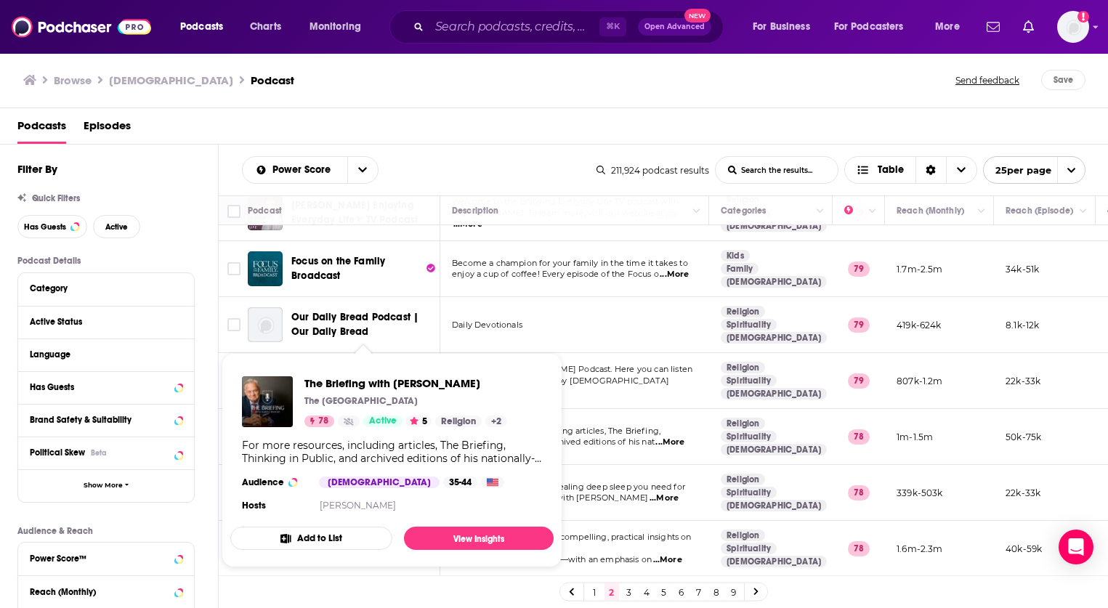  I want to click on span: Active, so click(116, 227).